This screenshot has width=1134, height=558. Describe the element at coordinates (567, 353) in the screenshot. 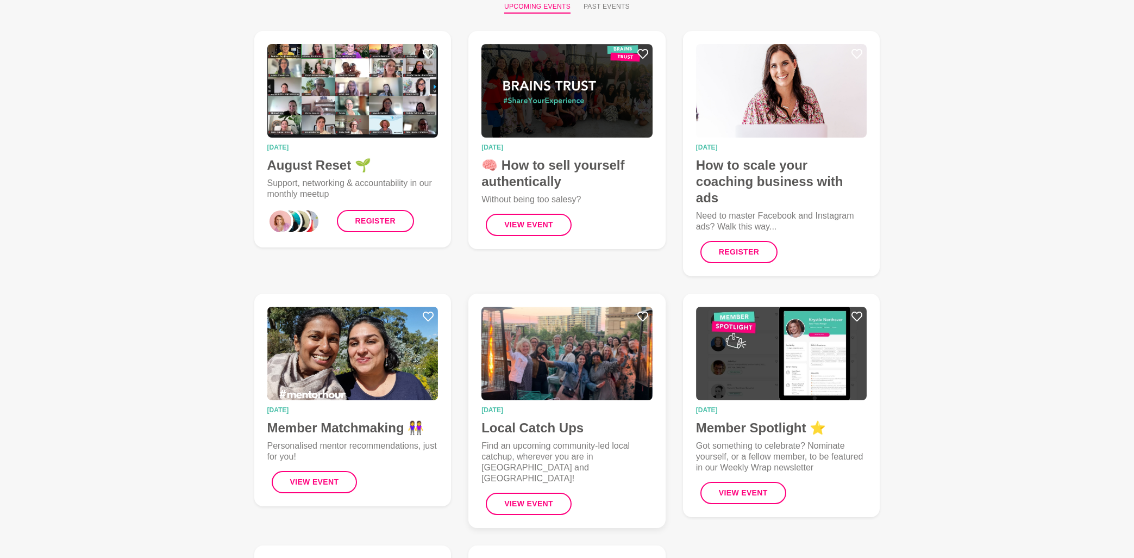

I see `img: Local Catch Ups` at that location.